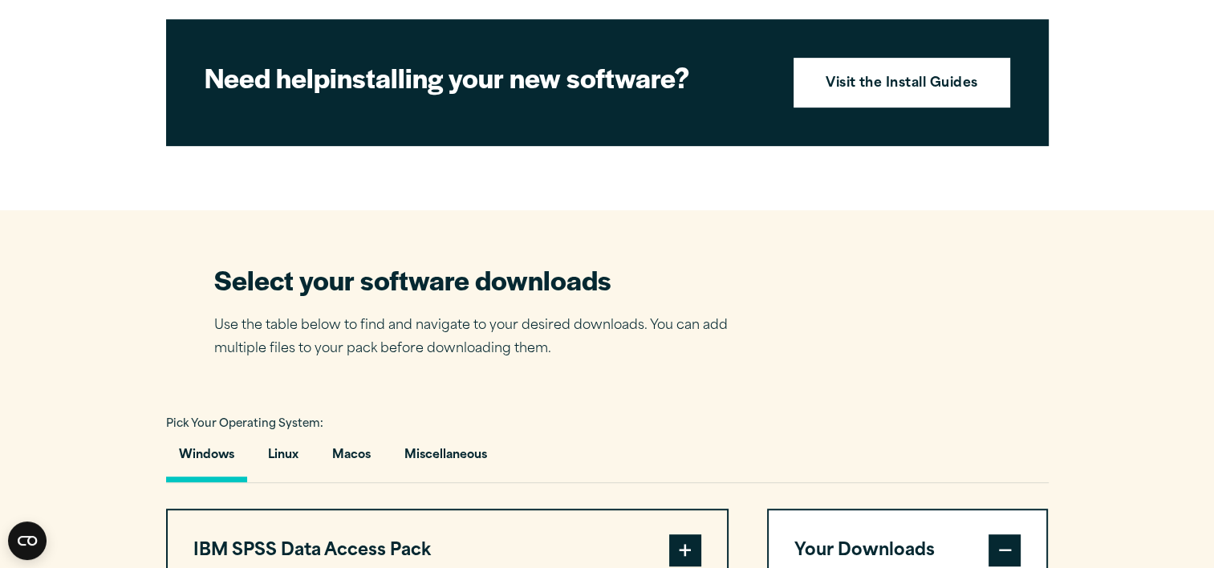 The image size is (1214, 568). I want to click on button: Miscellaneous, so click(445, 459).